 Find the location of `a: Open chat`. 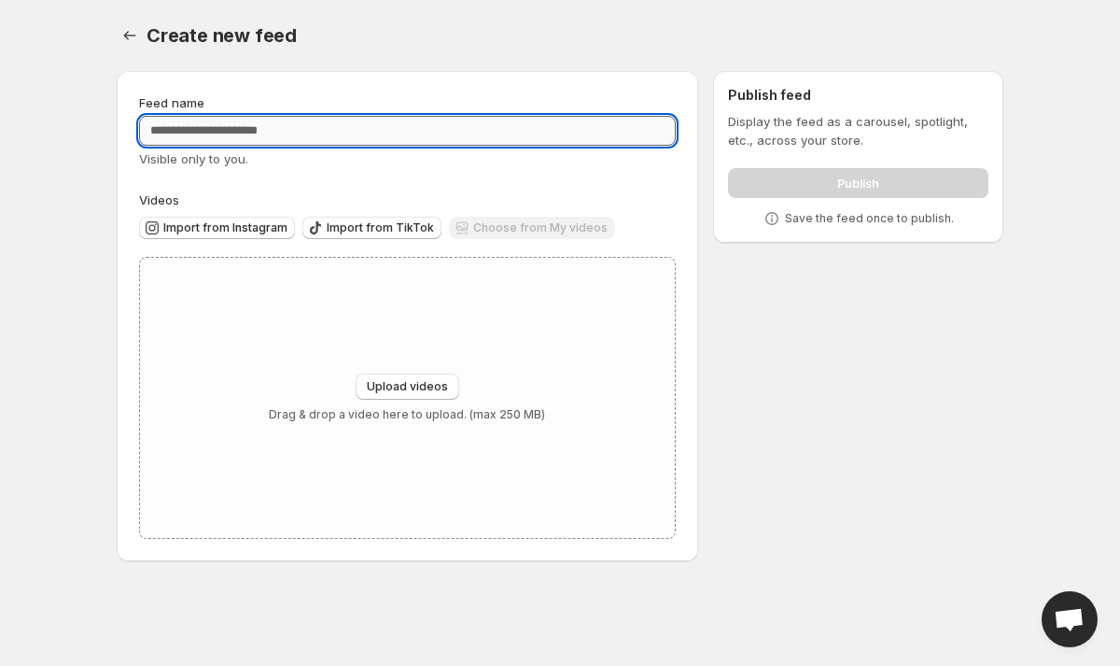

a: Open chat is located at coordinates (1070, 619).